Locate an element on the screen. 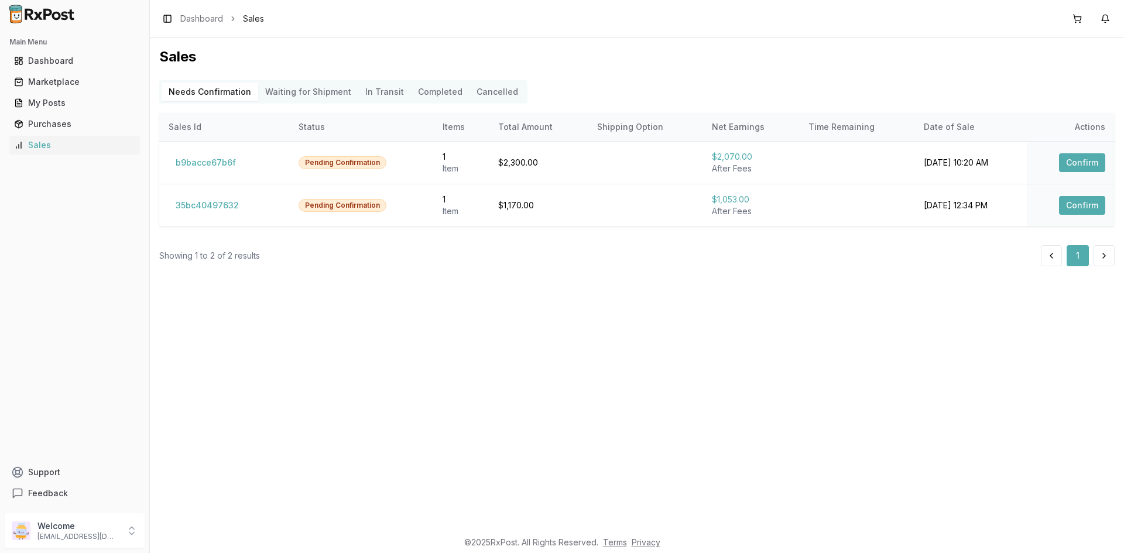  button: Sales is located at coordinates (74, 145).